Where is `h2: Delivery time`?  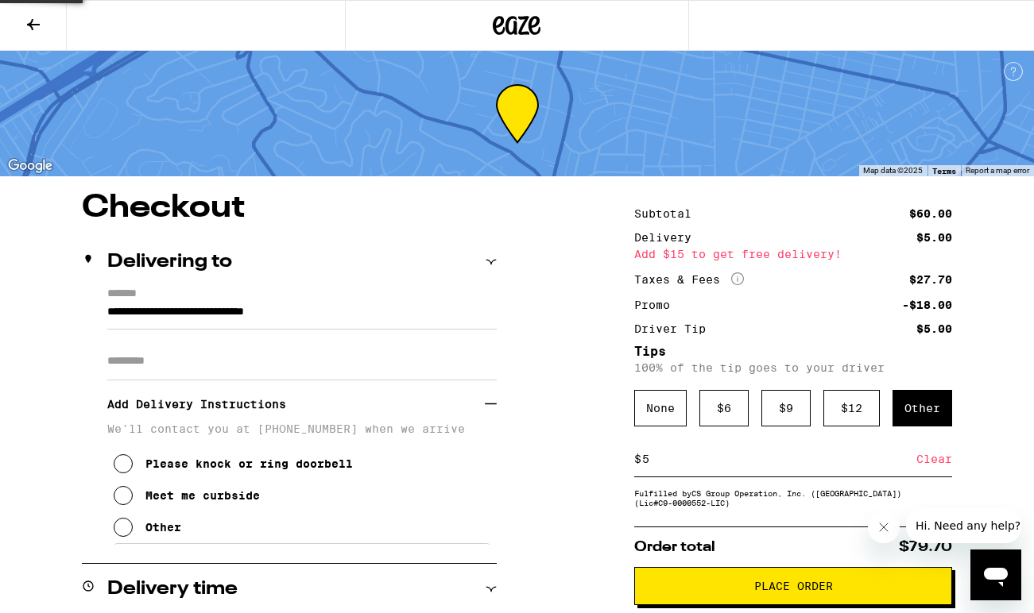
h2: Delivery time is located at coordinates (172, 589).